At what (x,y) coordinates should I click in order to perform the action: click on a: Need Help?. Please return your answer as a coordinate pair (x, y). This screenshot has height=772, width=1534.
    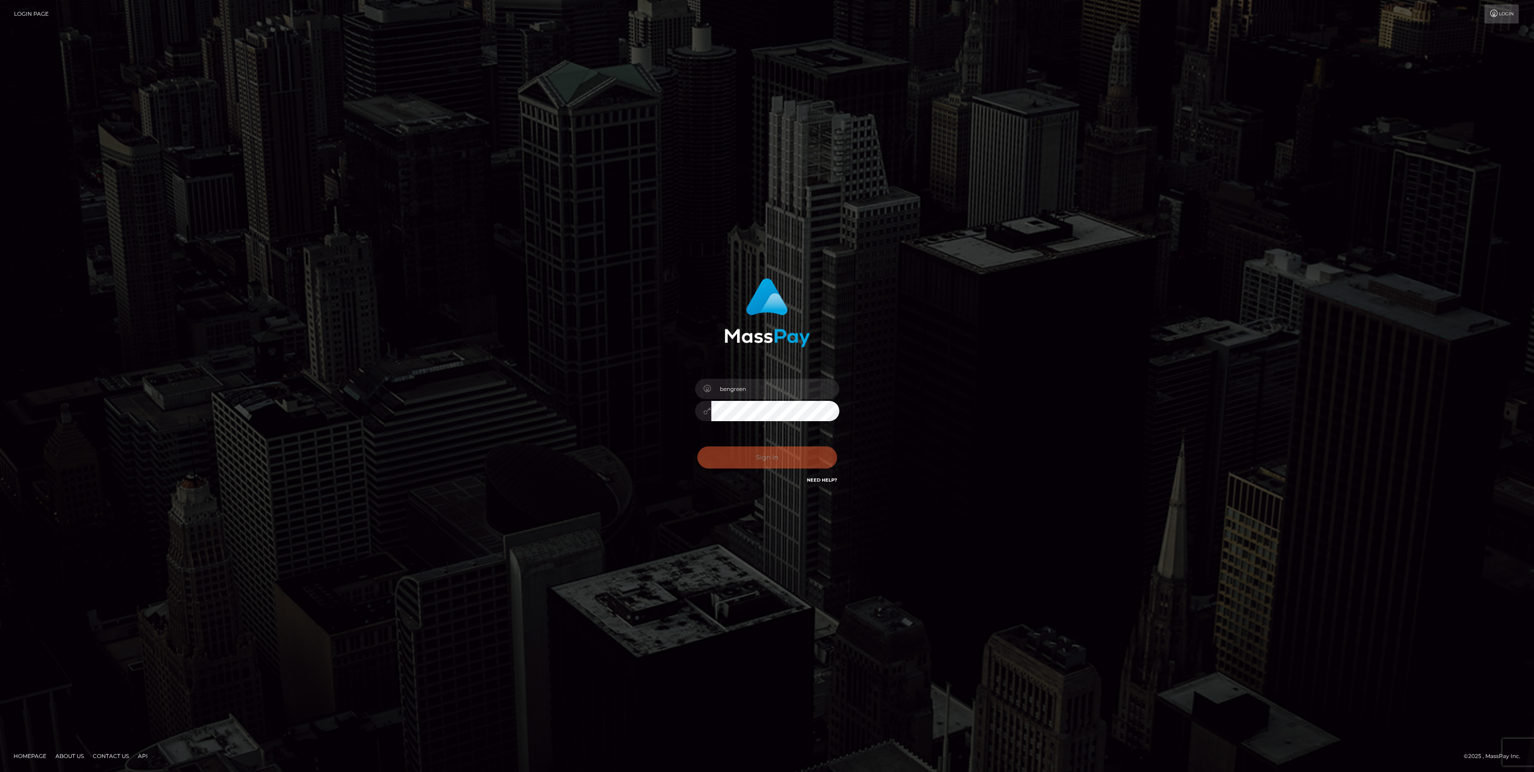
    Looking at the image, I should click on (822, 480).